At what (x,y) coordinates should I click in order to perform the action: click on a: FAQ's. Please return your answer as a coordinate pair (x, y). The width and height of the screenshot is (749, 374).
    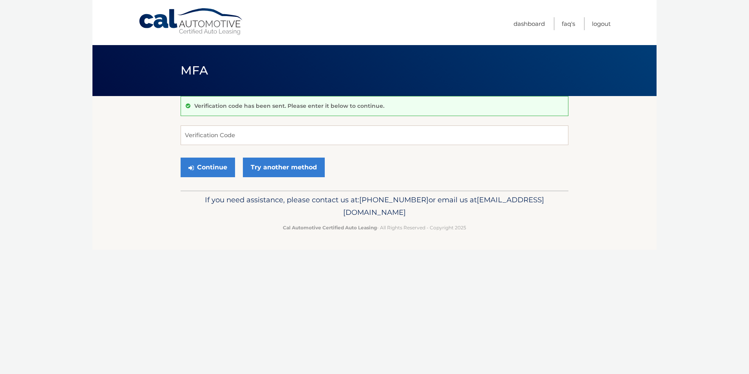
    Looking at the image, I should click on (568, 23).